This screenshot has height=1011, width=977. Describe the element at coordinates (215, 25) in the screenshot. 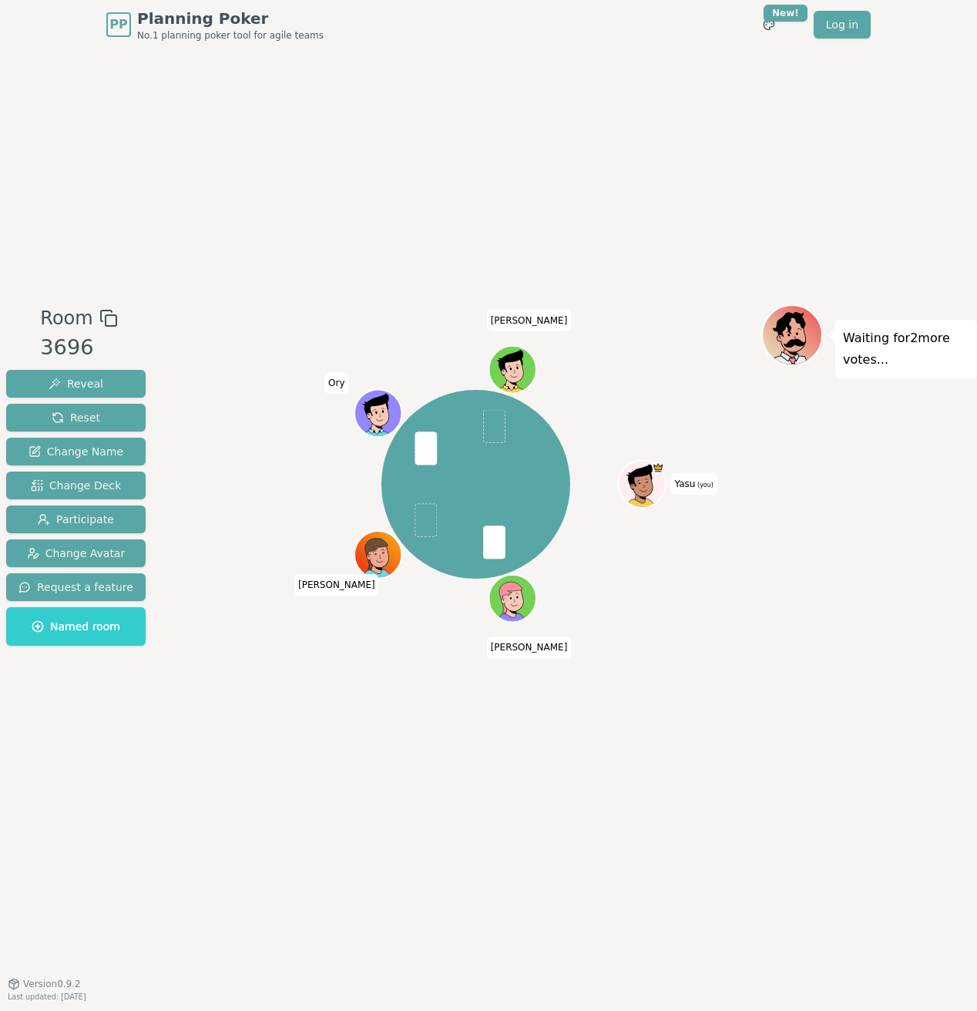

I see `a: PPPlanning PokerNo.1 planning poker tool for agile teams` at that location.